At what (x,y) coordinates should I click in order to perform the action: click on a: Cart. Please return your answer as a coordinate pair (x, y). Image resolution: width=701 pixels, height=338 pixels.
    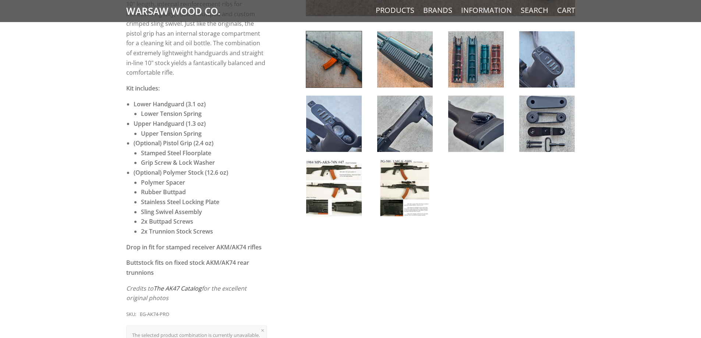
    Looking at the image, I should click on (566, 10).